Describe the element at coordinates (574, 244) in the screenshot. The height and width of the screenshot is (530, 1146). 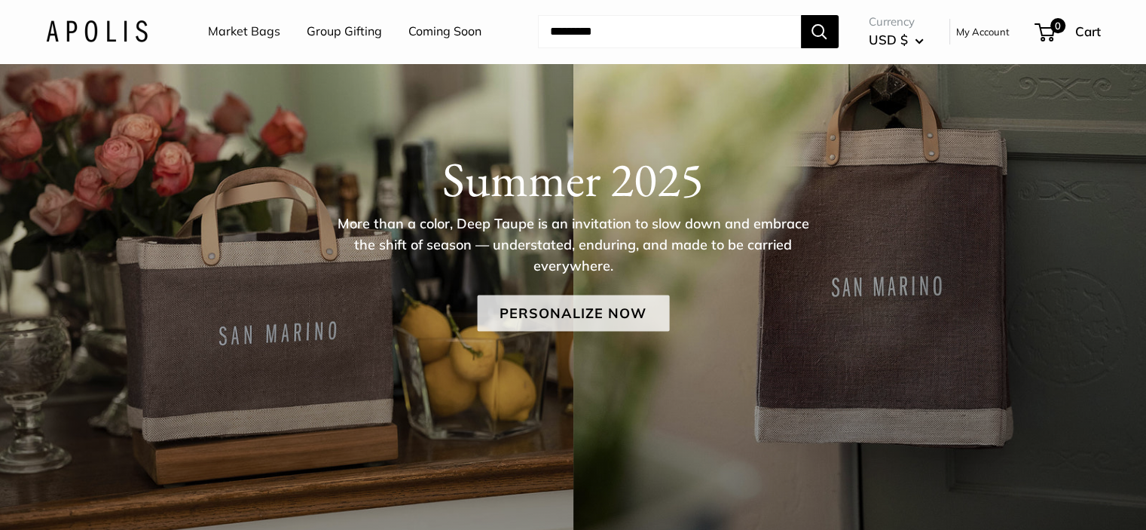
I see `p: More than a color, Deep Taupe is an invitation to slow down and embrace the shift of season — und...` at that location.